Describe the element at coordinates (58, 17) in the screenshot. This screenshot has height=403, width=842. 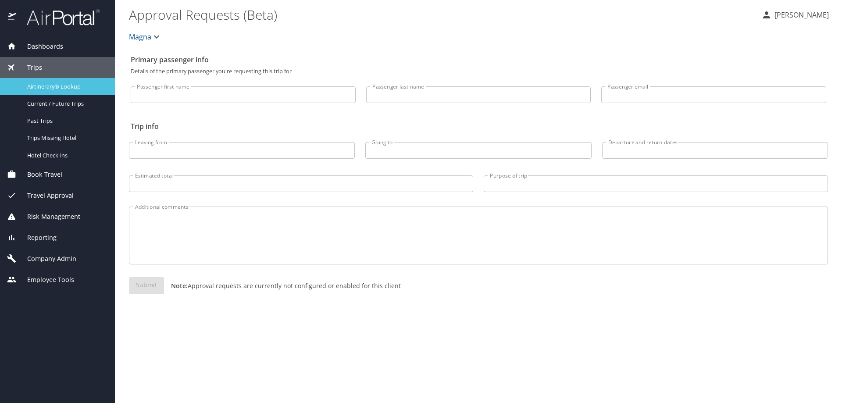
I see `img: airportal-logo.png` at that location.